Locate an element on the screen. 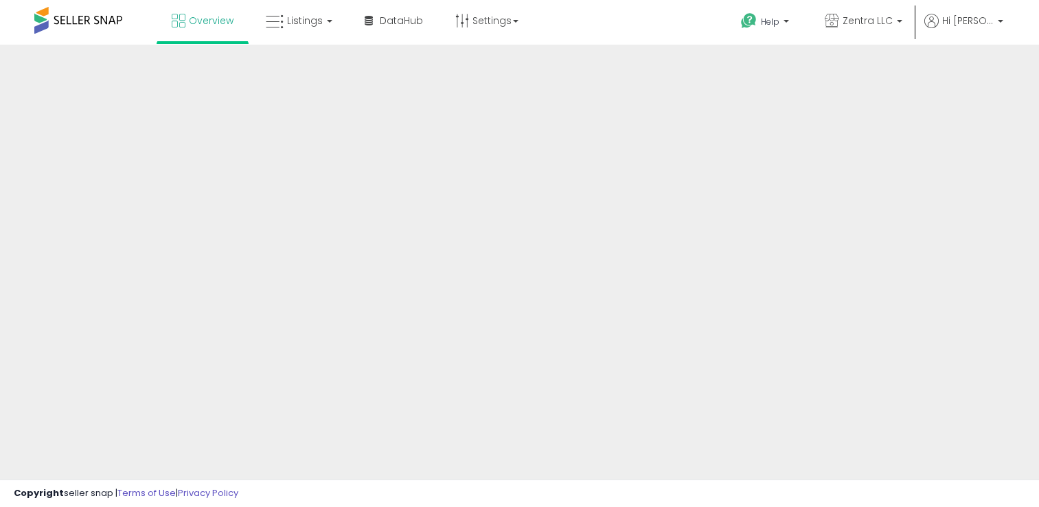 Image resolution: width=1039 pixels, height=507 pixels. a: Privacy Policy is located at coordinates (208, 492).